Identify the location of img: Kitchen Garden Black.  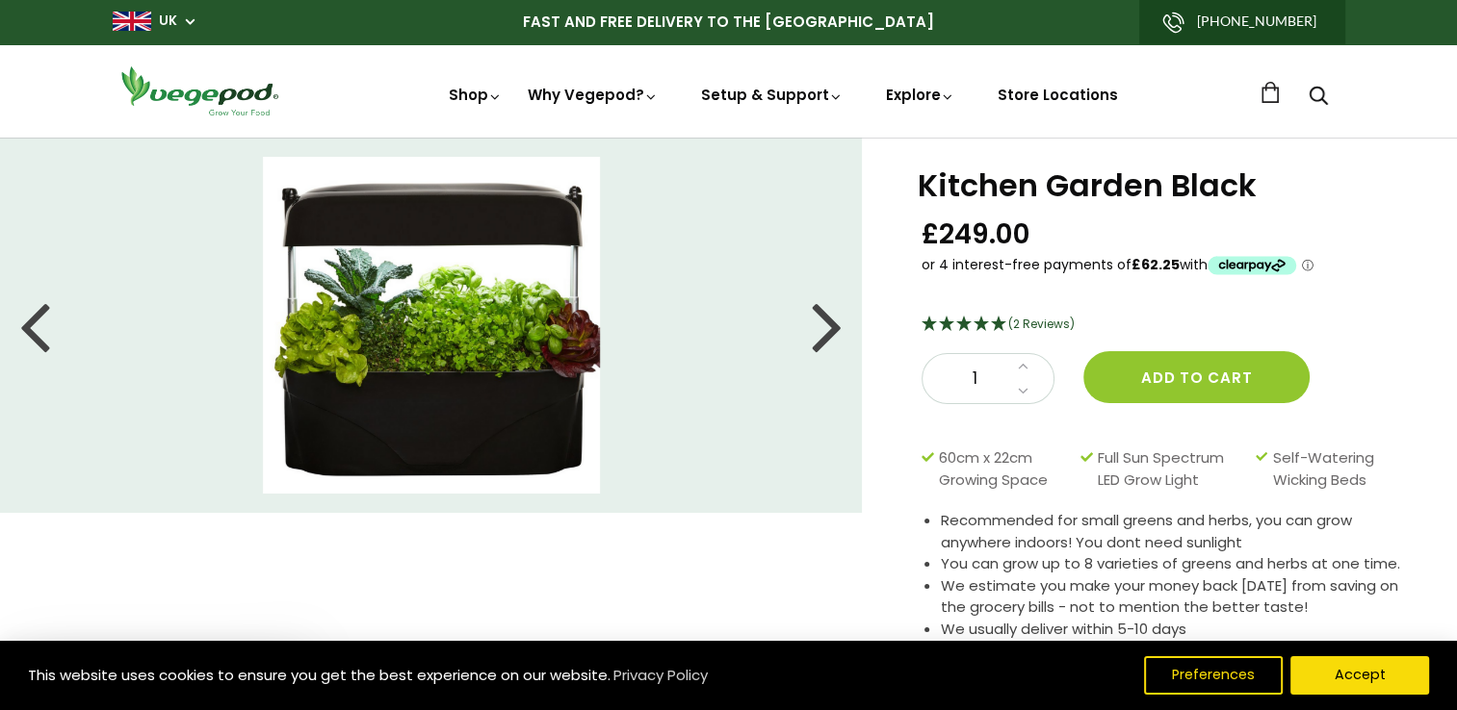
(431, 325).